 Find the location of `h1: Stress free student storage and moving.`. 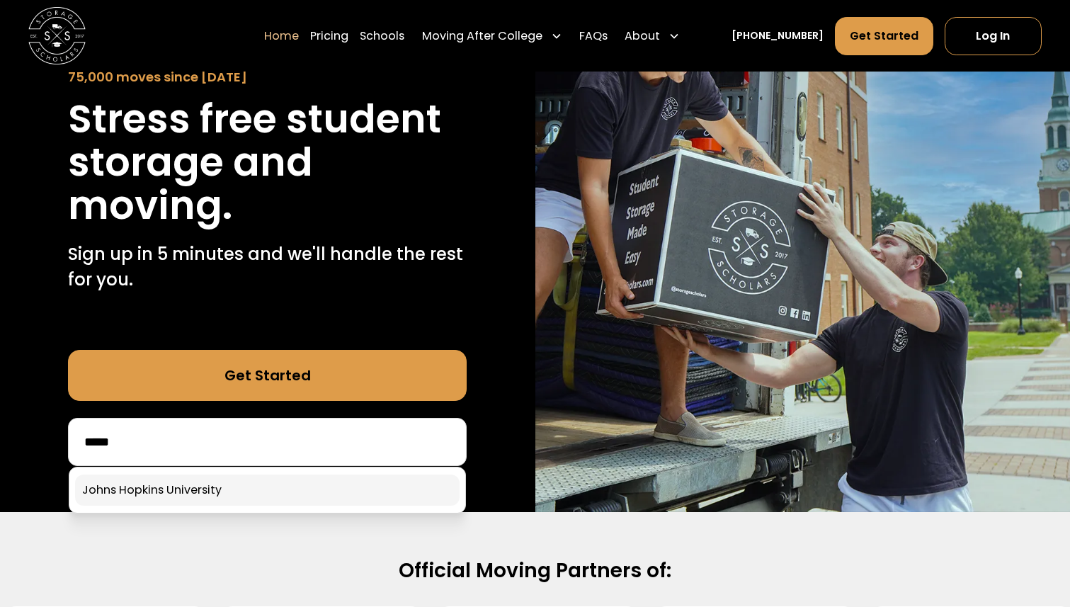

h1: Stress free student storage and moving. is located at coordinates (267, 162).